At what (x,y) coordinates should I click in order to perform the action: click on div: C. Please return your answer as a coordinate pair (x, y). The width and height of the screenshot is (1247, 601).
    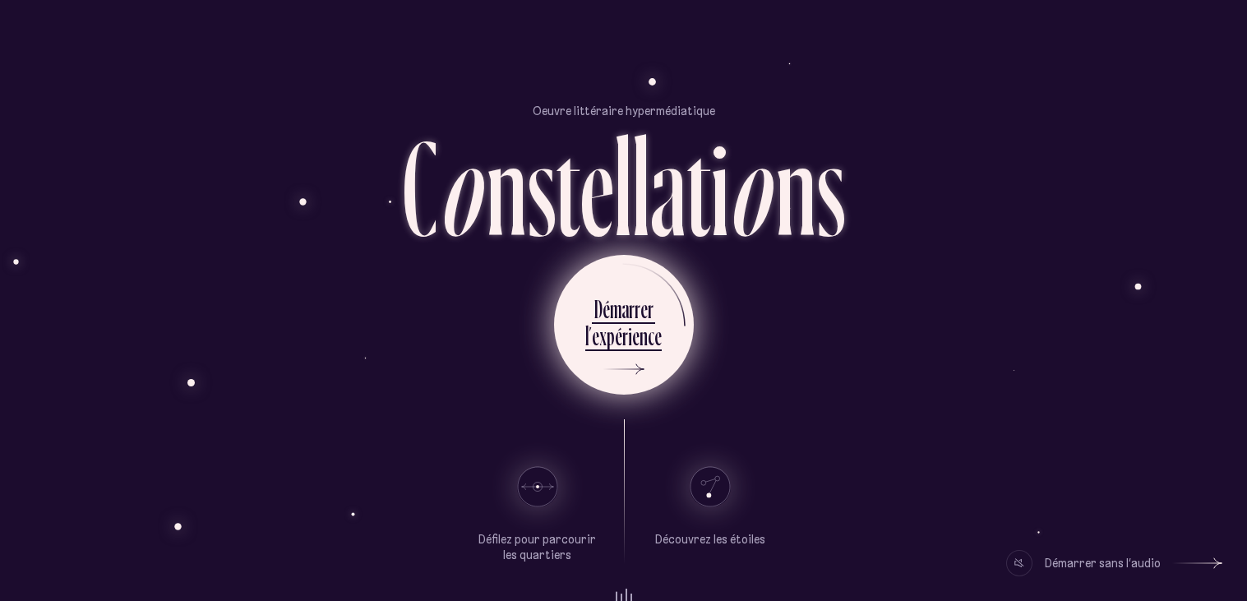
    Looking at the image, I should click on (419, 187).